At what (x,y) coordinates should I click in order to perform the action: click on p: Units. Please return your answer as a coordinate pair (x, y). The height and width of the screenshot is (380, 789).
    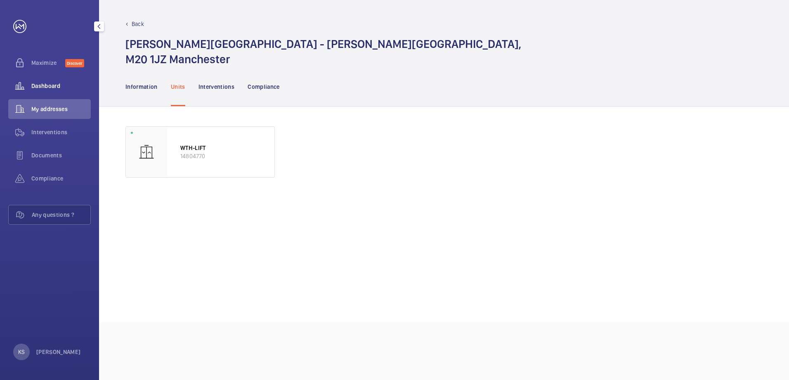
    Looking at the image, I should click on (178, 87).